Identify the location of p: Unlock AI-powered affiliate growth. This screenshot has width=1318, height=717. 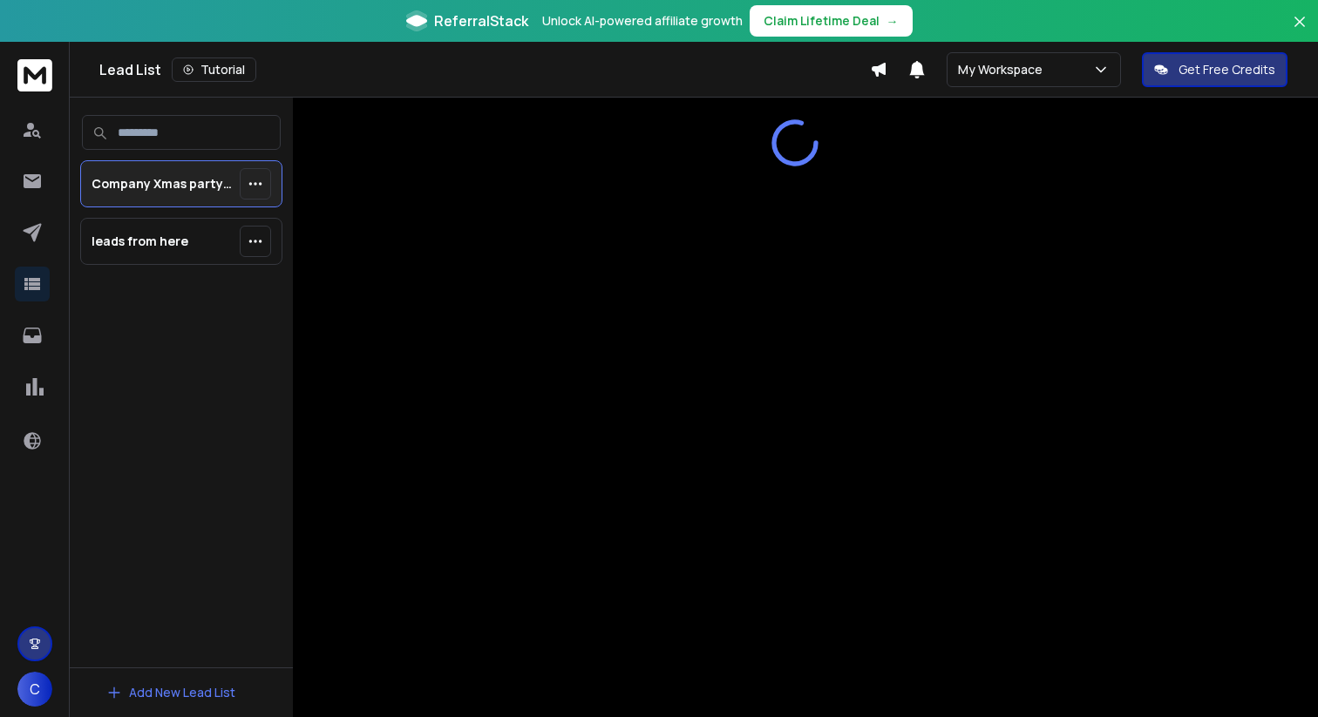
(643, 21).